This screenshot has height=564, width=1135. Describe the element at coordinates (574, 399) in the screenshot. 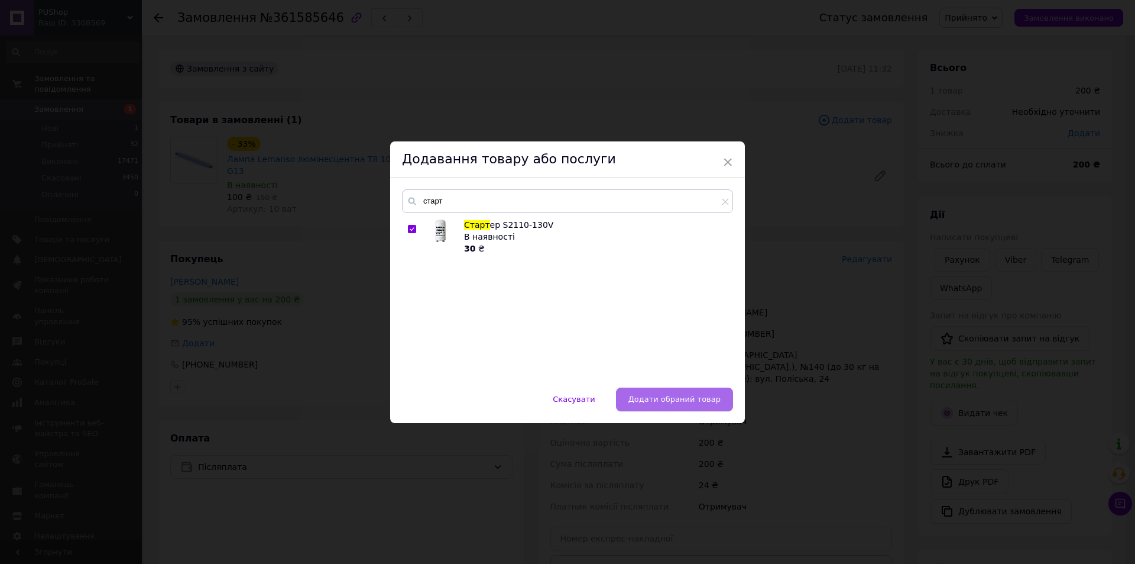

I see `button: Скасувати` at that location.